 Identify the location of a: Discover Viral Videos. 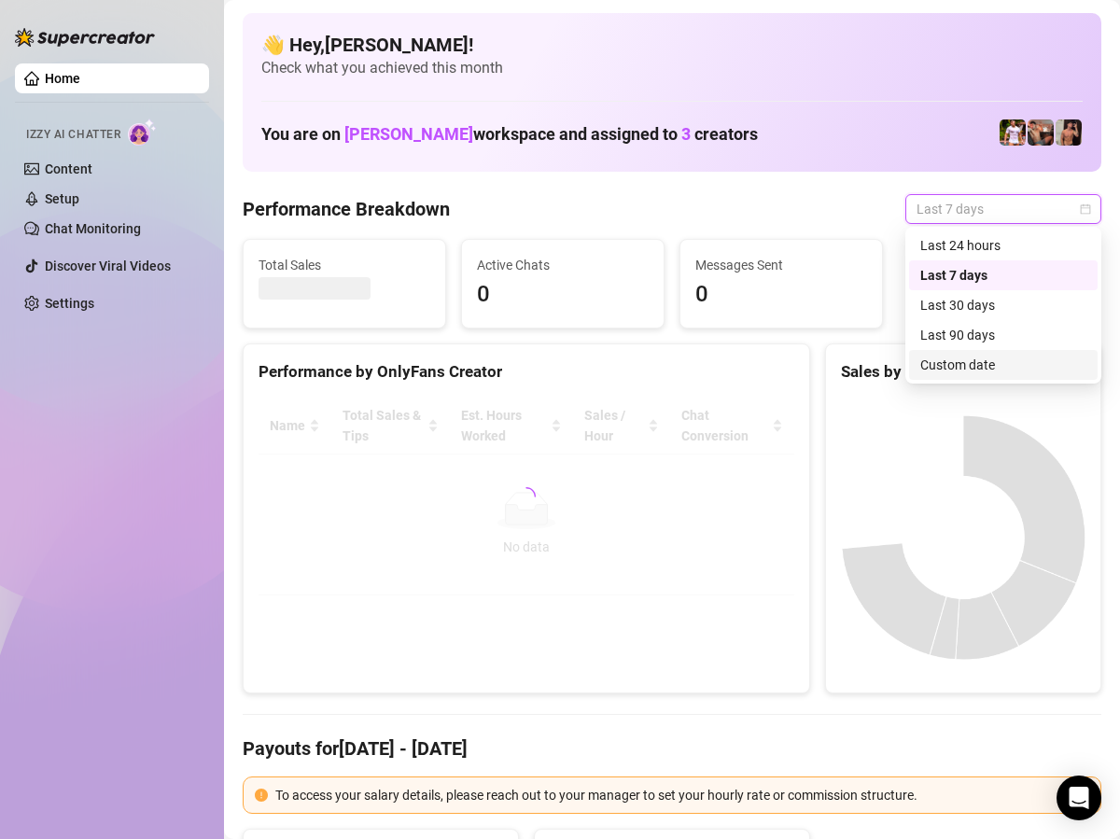
(107, 266).